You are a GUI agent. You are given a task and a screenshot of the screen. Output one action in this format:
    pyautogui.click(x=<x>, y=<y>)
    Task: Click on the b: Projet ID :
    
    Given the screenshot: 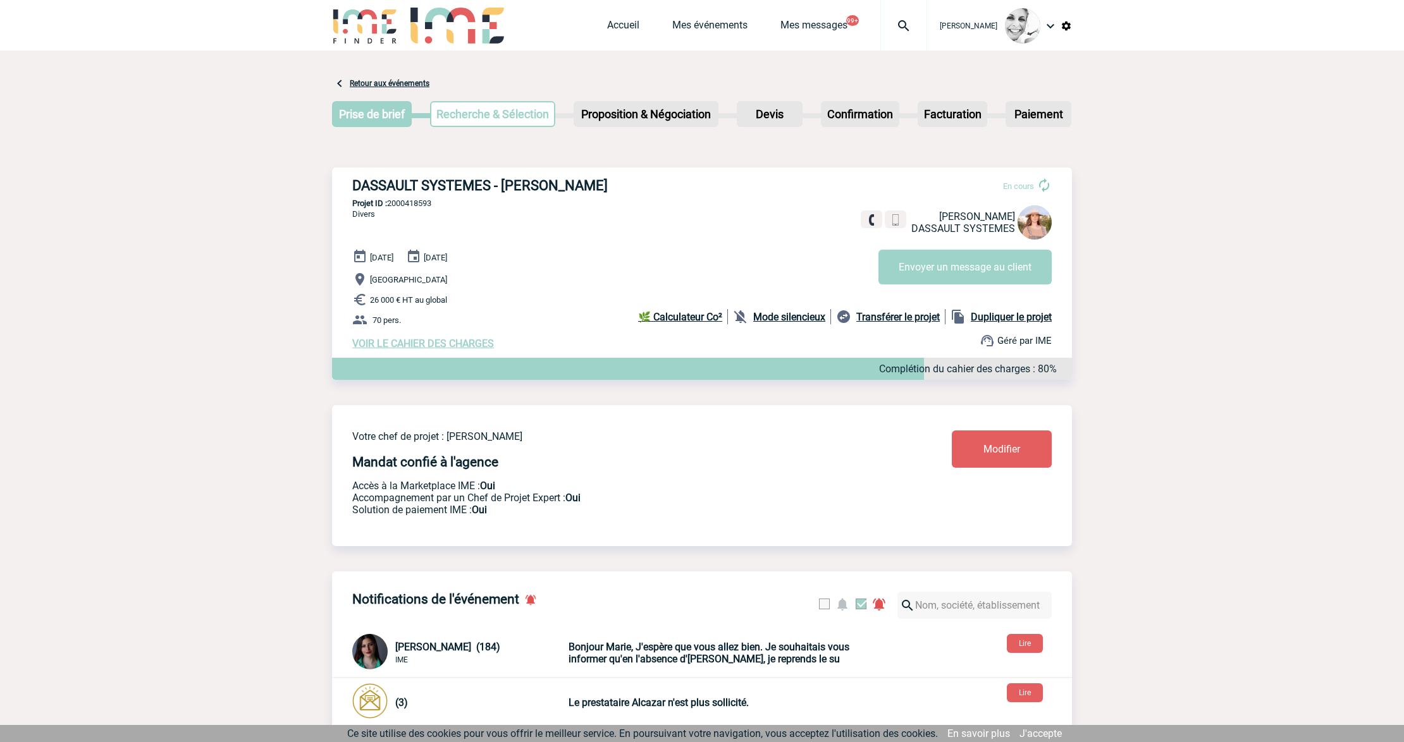 What is the action you would take?
    pyautogui.click(x=369, y=203)
    